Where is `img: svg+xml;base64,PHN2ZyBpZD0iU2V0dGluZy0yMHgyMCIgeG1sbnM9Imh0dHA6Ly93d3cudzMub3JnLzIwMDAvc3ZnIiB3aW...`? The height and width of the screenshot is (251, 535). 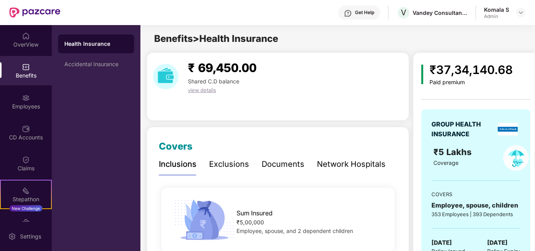 img: svg+xml;base64,PHN2ZyBpZD0iU2V0dGluZy0yMHgyMCIgeG1sbnM9Imh0dHA6Ly93d3cudzMub3JnLzIwMDAvc3ZnIiB3aW... is located at coordinates (12, 237).